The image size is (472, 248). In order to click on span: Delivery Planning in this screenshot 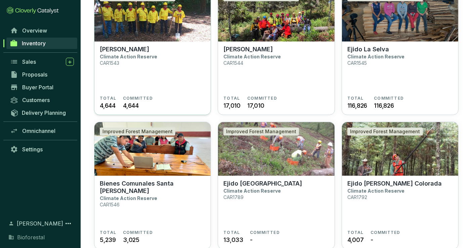, I will do `click(44, 113)`.